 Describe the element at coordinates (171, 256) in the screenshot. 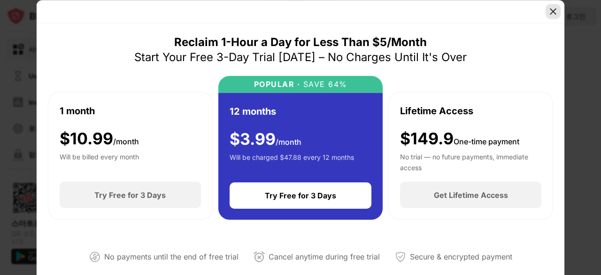

I see `div: No payments until the end of free trial` at that location.